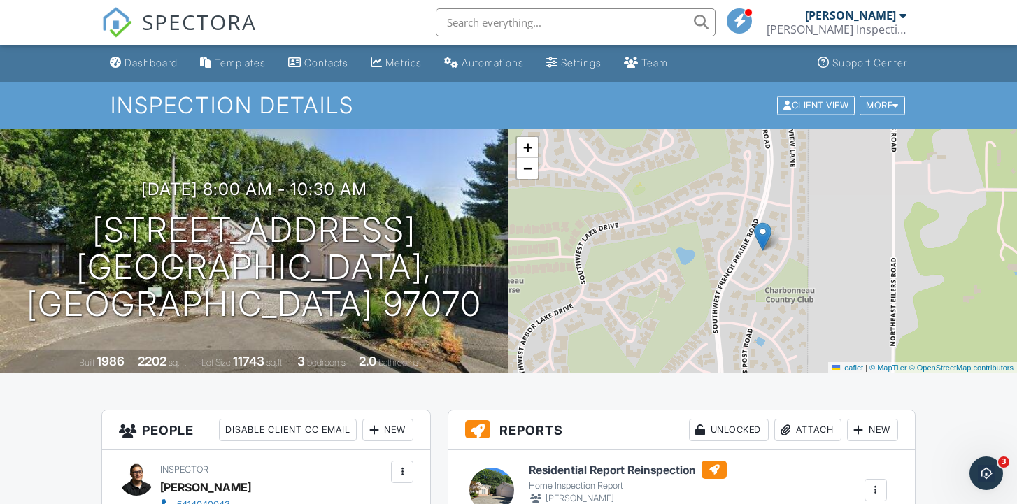 Image resolution: width=1017 pixels, height=504 pixels. I want to click on div: Home Inspection Report, so click(627, 486).